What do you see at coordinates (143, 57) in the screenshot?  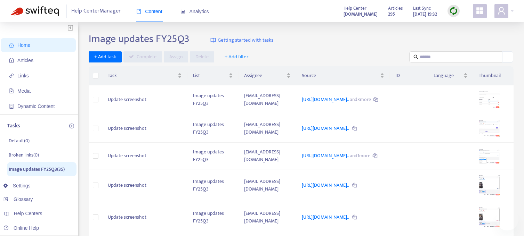 I see `button: Complete` at bounding box center [143, 57].